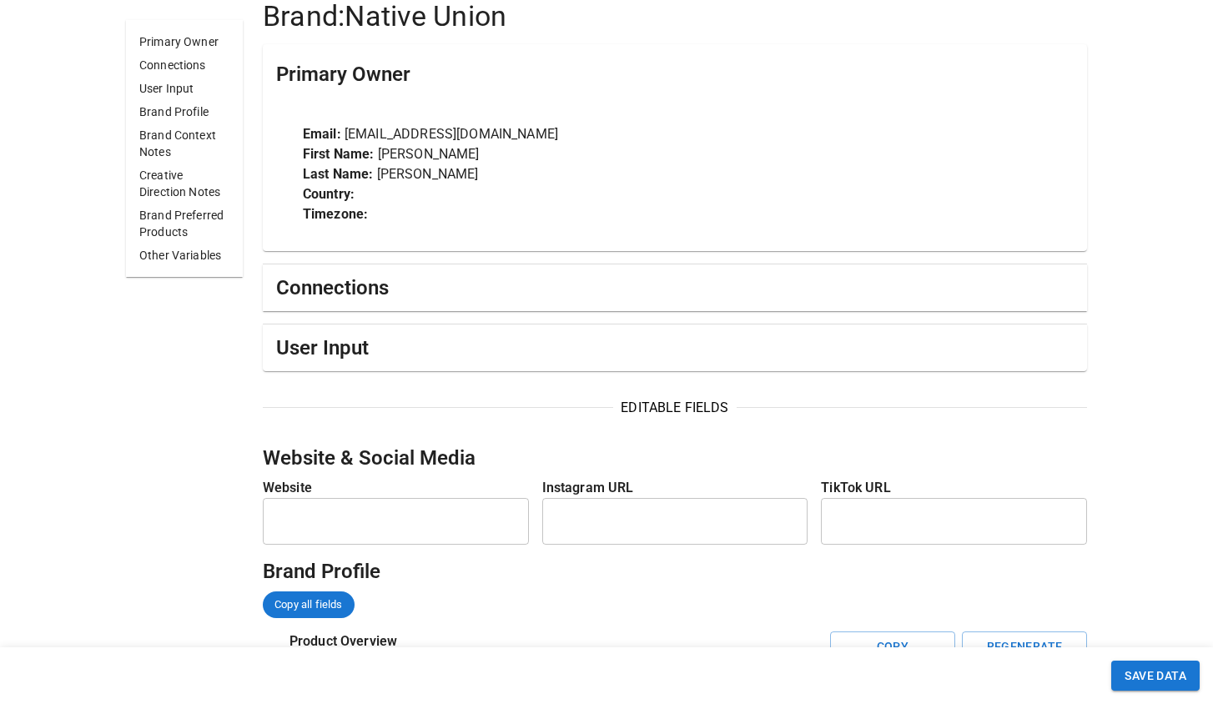 The image size is (1213, 704). Describe the element at coordinates (329, 193) in the screenshot. I see `strong: Country:` at that location.